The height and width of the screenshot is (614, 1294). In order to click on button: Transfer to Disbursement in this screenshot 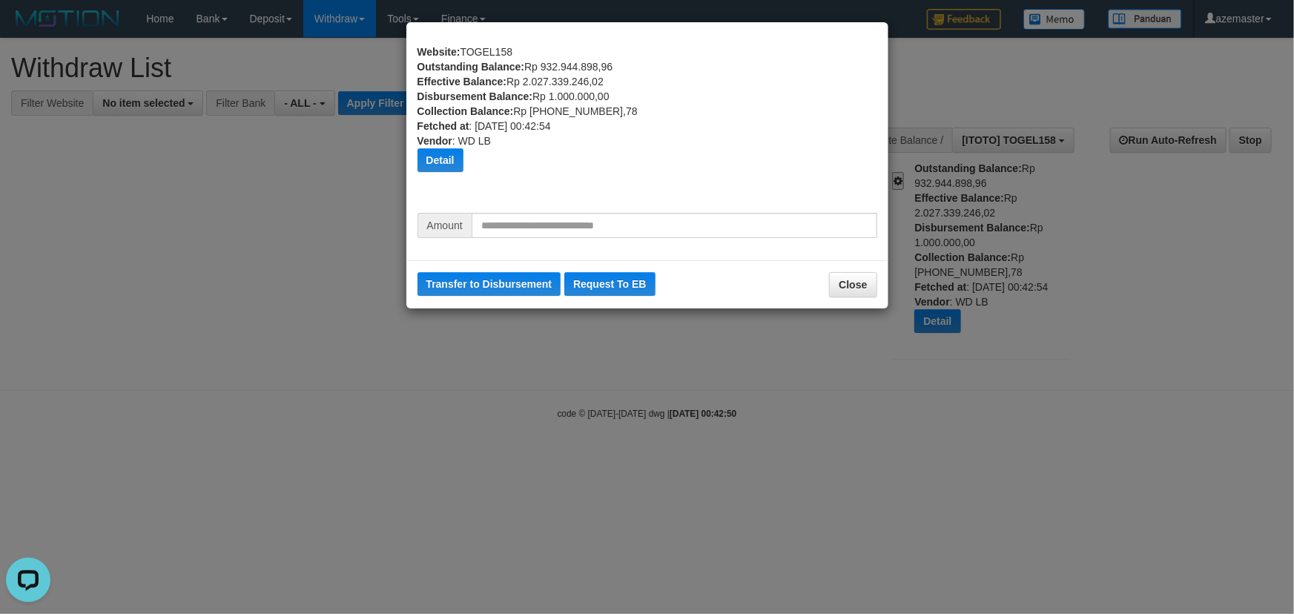, I will do `click(489, 284)`.